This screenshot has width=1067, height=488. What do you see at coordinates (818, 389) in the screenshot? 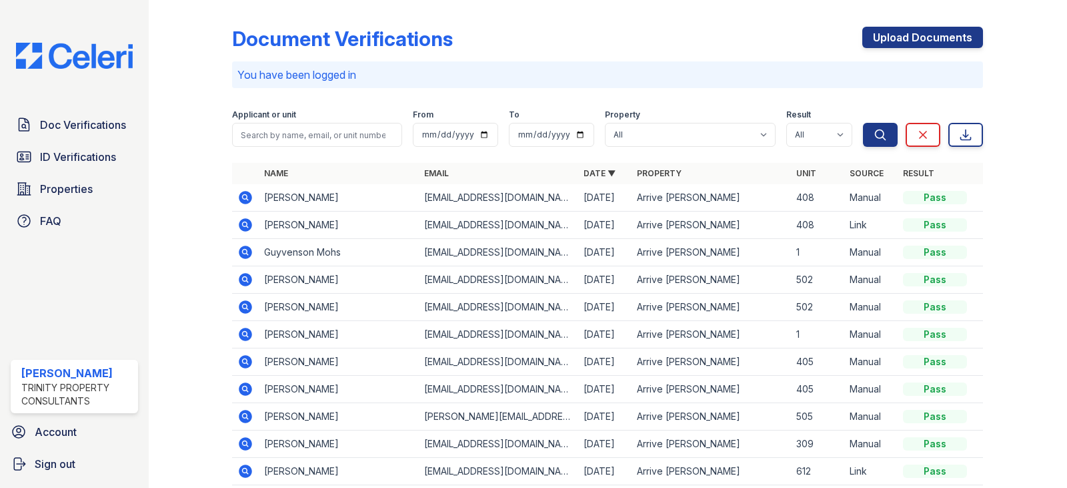
I see `td: 405` at bounding box center [818, 389].